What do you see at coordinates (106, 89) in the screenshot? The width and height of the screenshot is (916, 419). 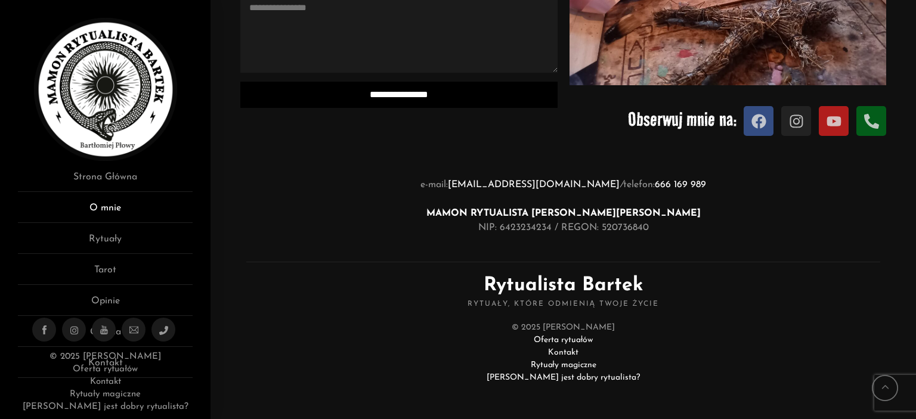 I see `img: Rytualista Bartek` at bounding box center [106, 89].